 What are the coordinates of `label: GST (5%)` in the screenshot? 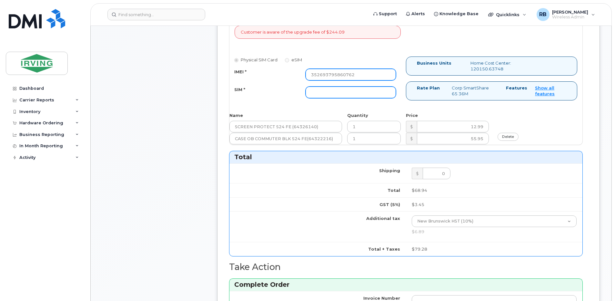 It's located at (390, 204).